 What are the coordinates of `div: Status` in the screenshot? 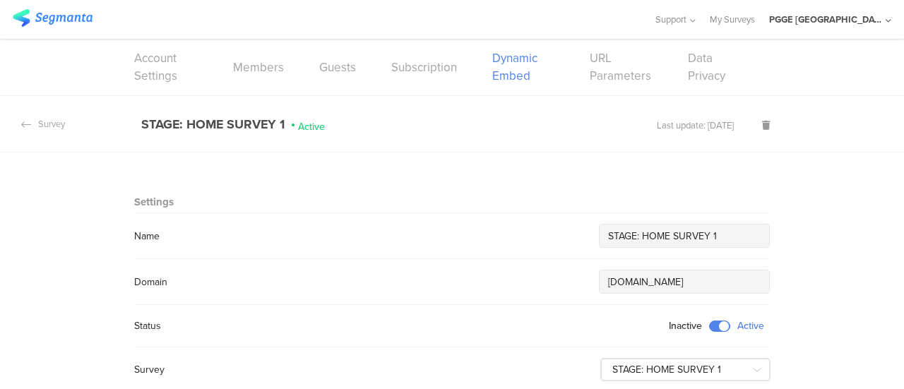 It's located at (148, 326).